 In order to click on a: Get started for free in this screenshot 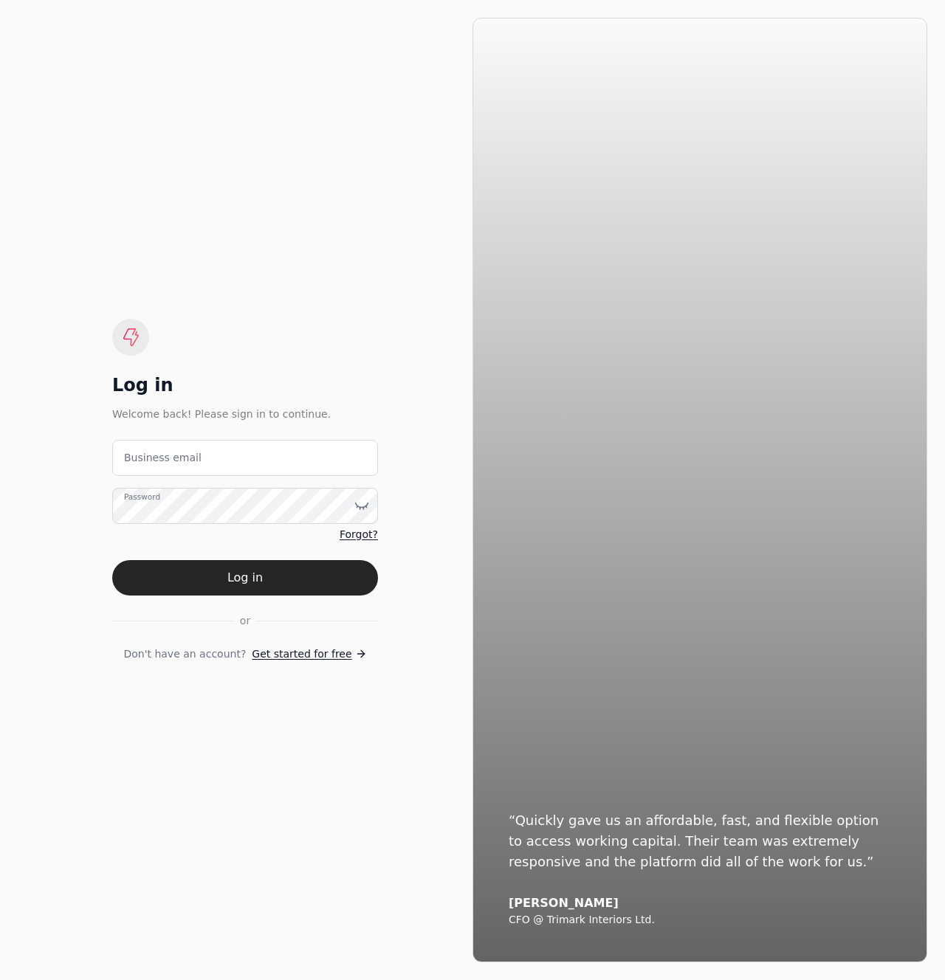, I will do `click(309, 654)`.